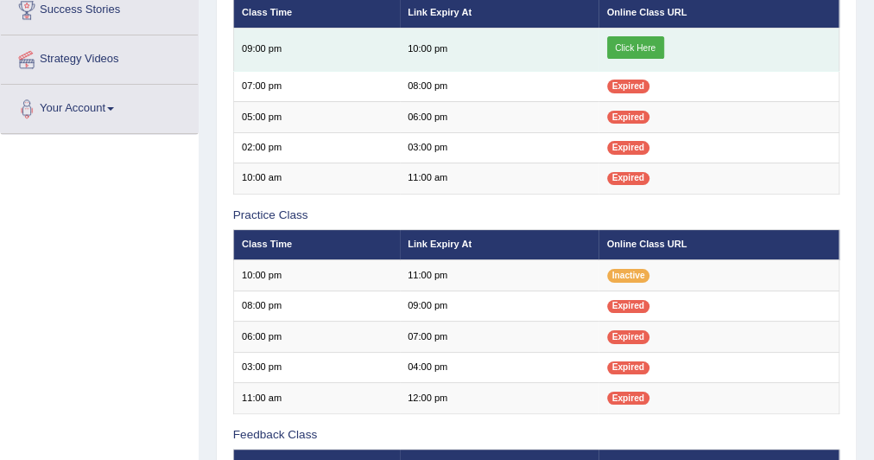 The height and width of the screenshot is (460, 874). Describe the element at coordinates (499, 366) in the screenshot. I see `td: 04:00 pm` at that location.